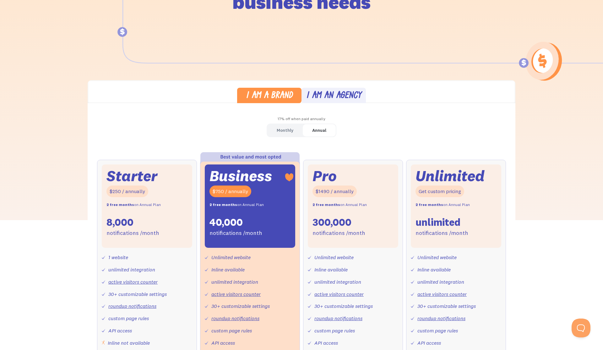 The height and width of the screenshot is (350, 603). Describe the element at coordinates (335, 191) in the screenshot. I see `div: $1490 / annually` at that location.